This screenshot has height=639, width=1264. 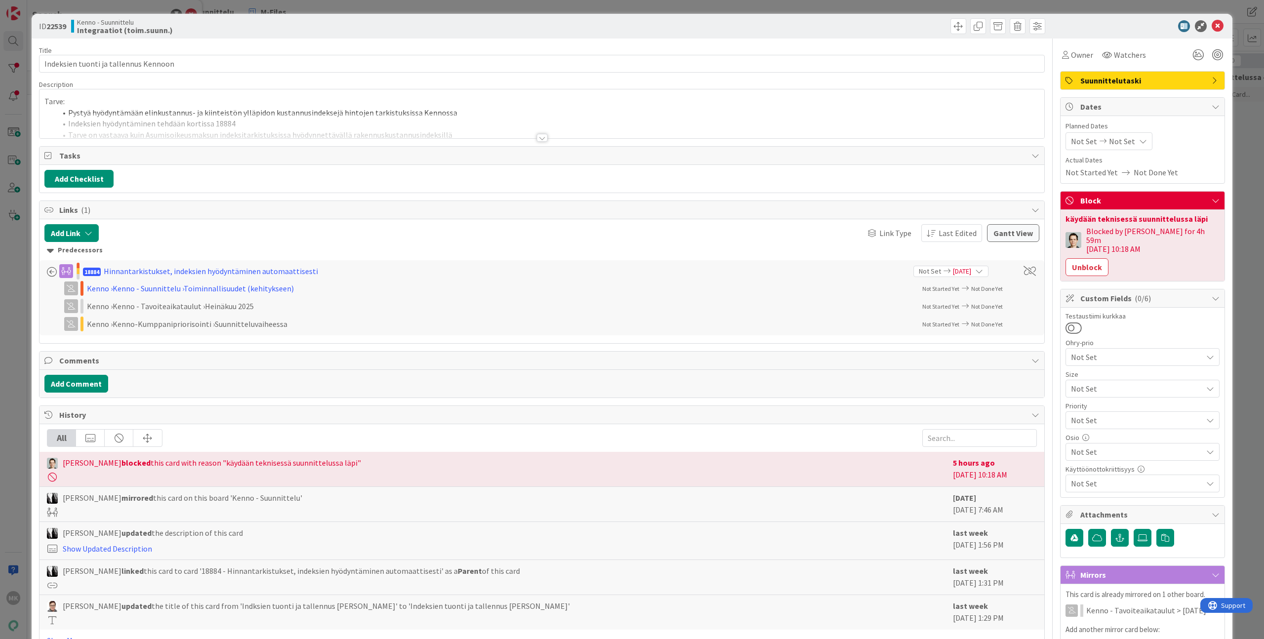 What do you see at coordinates (1143, 298) in the screenshot?
I see `span: ( 0/6 )` at bounding box center [1143, 298].